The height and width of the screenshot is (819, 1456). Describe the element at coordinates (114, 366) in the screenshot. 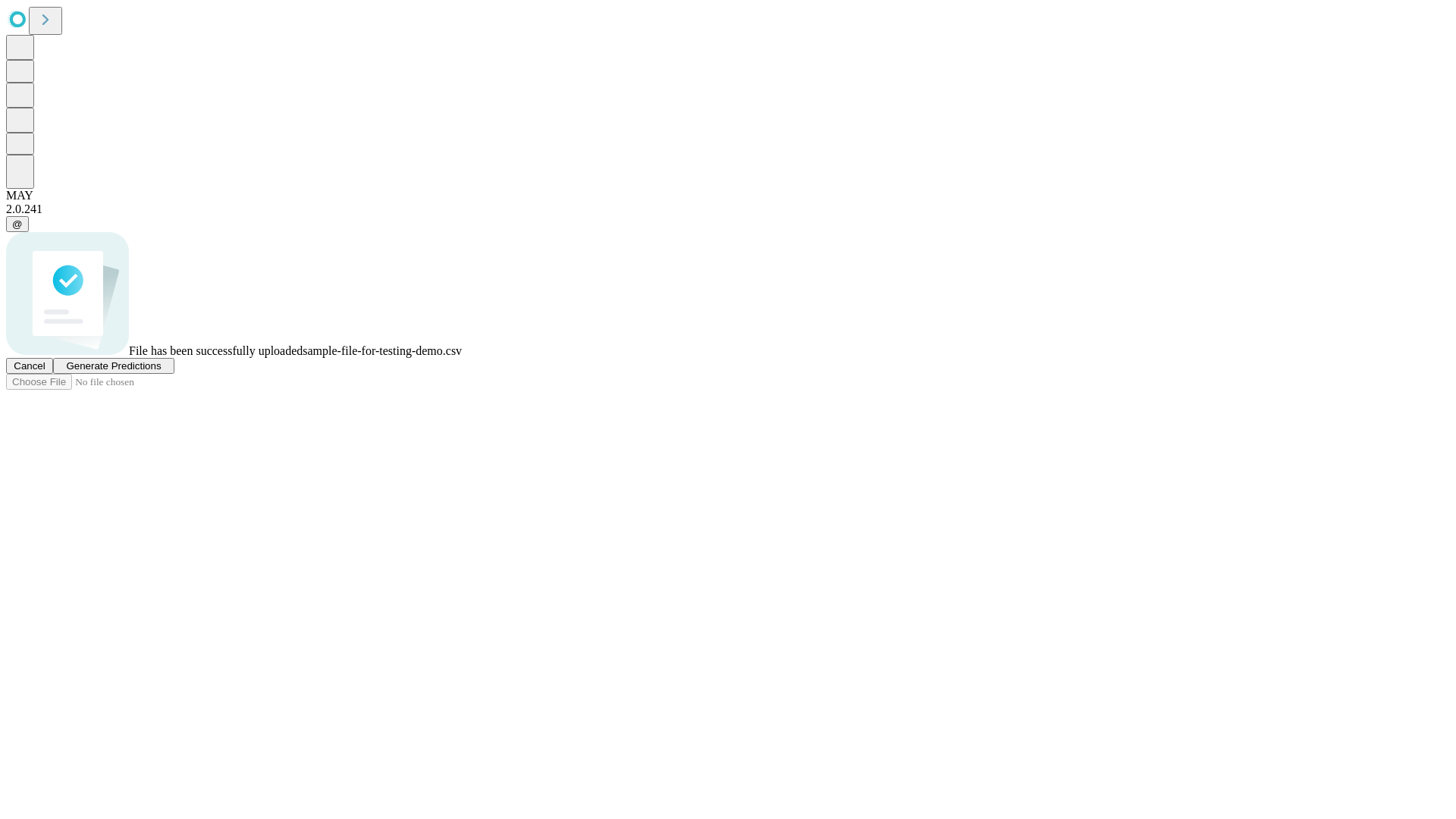

I see `button: Generate Predictions` at that location.